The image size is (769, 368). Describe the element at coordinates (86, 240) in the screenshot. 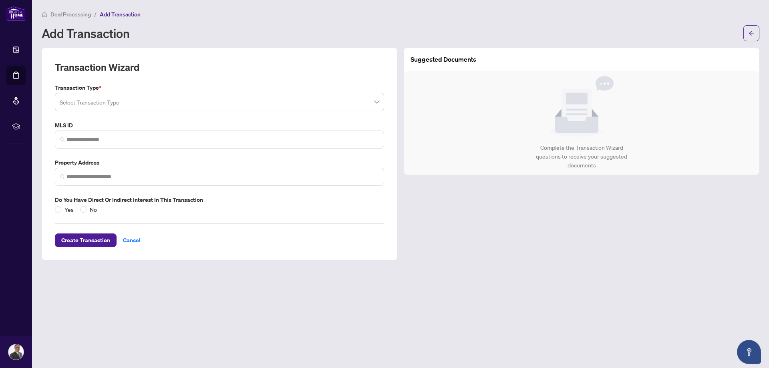

I see `span: Create Transaction` at that location.